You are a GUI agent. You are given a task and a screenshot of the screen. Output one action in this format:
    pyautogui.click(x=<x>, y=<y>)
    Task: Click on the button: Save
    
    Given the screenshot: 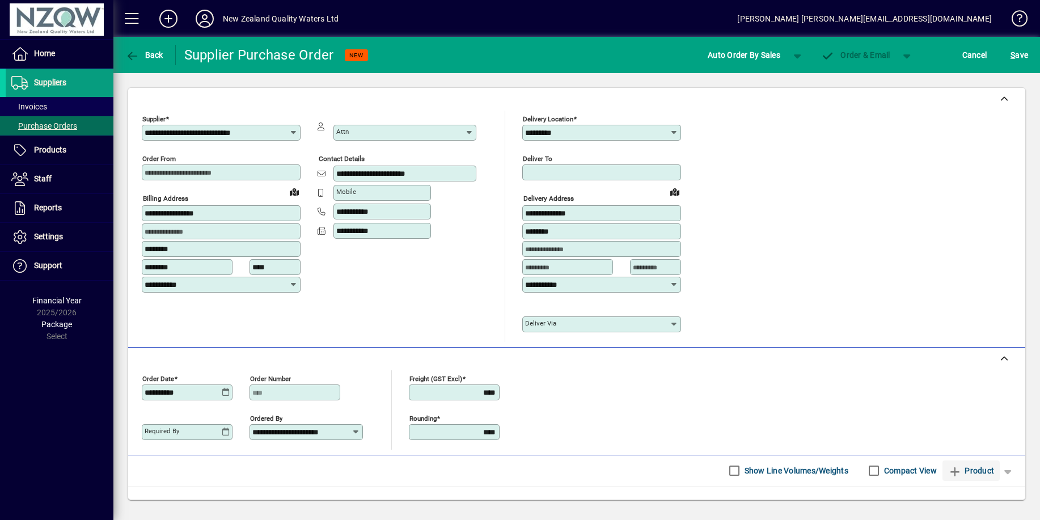 What is the action you would take?
    pyautogui.click(x=1019, y=55)
    